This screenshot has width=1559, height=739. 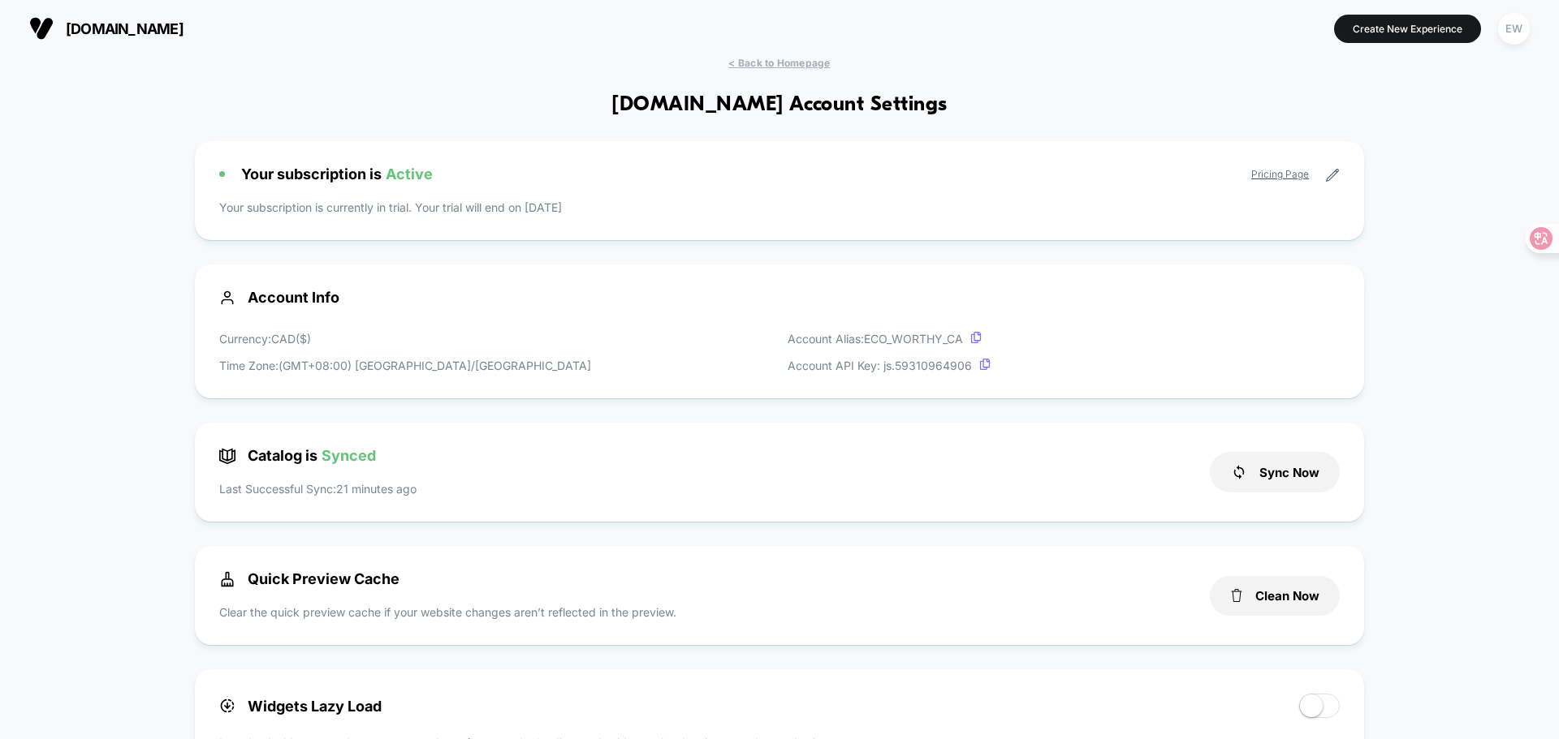 What do you see at coordinates (1274, 472) in the screenshot?
I see `button: Sync Now` at bounding box center [1274, 472].